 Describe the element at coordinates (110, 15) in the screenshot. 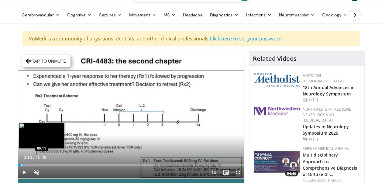

I see `a: Seizures` at that location.